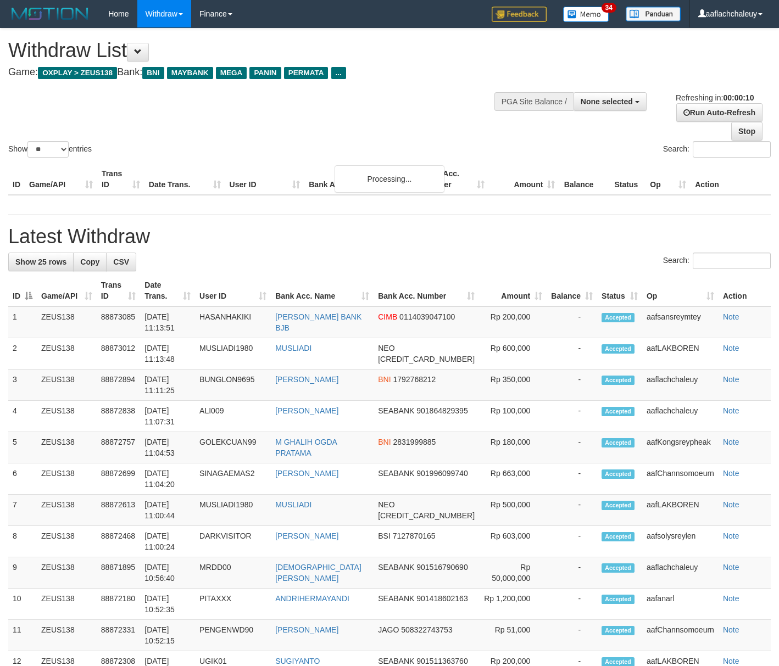 Image resolution: width=779 pixels, height=666 pixels. Describe the element at coordinates (23, 354) in the screenshot. I see `td: 2` at that location.